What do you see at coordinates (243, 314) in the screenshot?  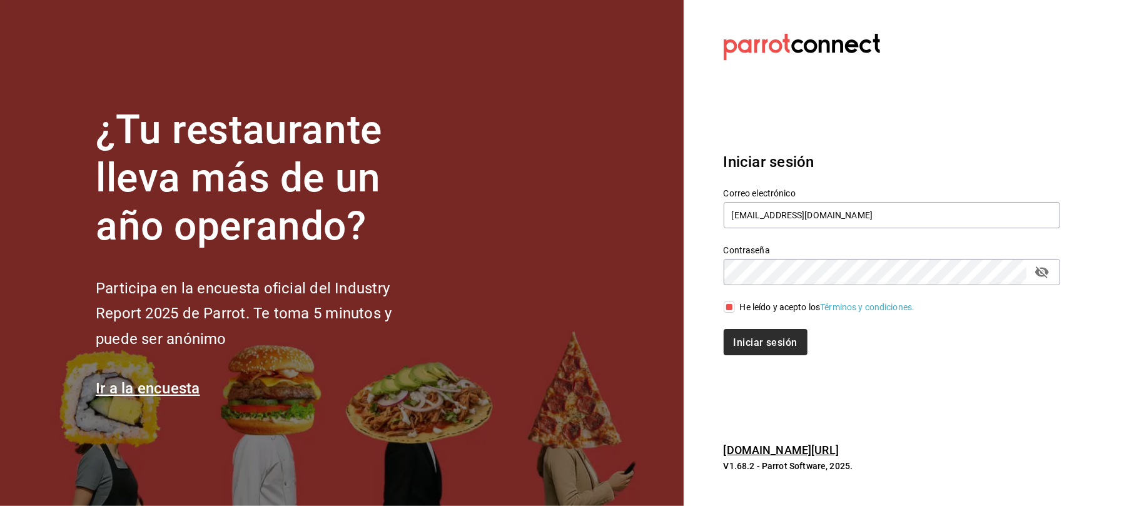 I see `font: Participa en la encuesta oficial del Industry Report 2025 de Parrot. Te toma 5 minutos y puede se...` at bounding box center [243, 314].